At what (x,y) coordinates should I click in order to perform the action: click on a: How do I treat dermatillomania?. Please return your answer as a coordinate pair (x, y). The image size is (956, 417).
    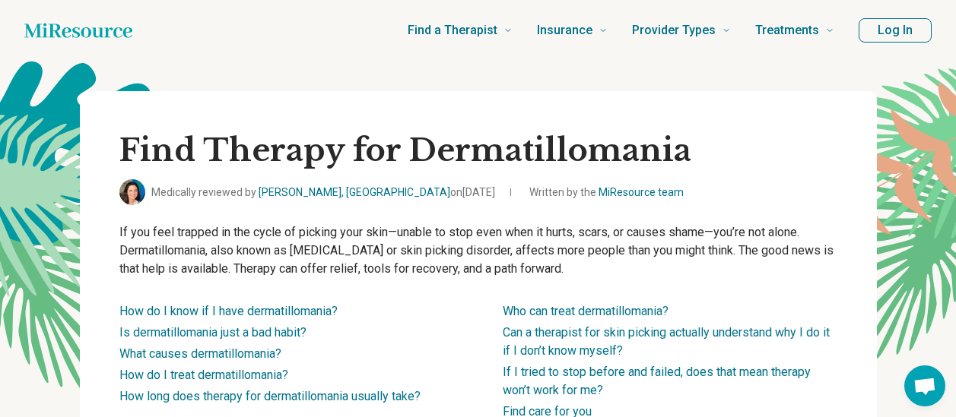
    Looking at the image, I should click on (204, 375).